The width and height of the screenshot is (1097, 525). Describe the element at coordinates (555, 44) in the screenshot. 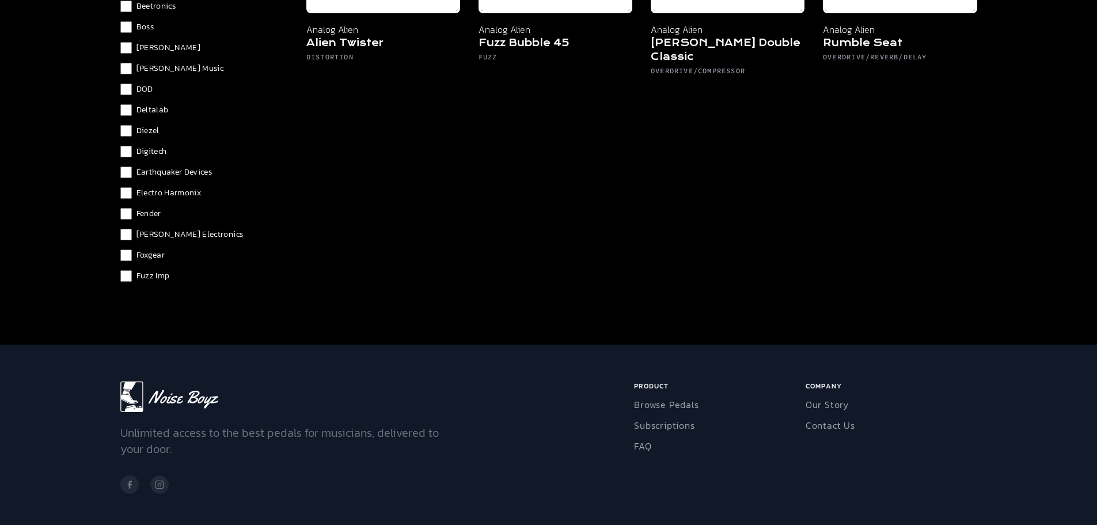

I see `h5: Fuzz Bubble 45` at that location.